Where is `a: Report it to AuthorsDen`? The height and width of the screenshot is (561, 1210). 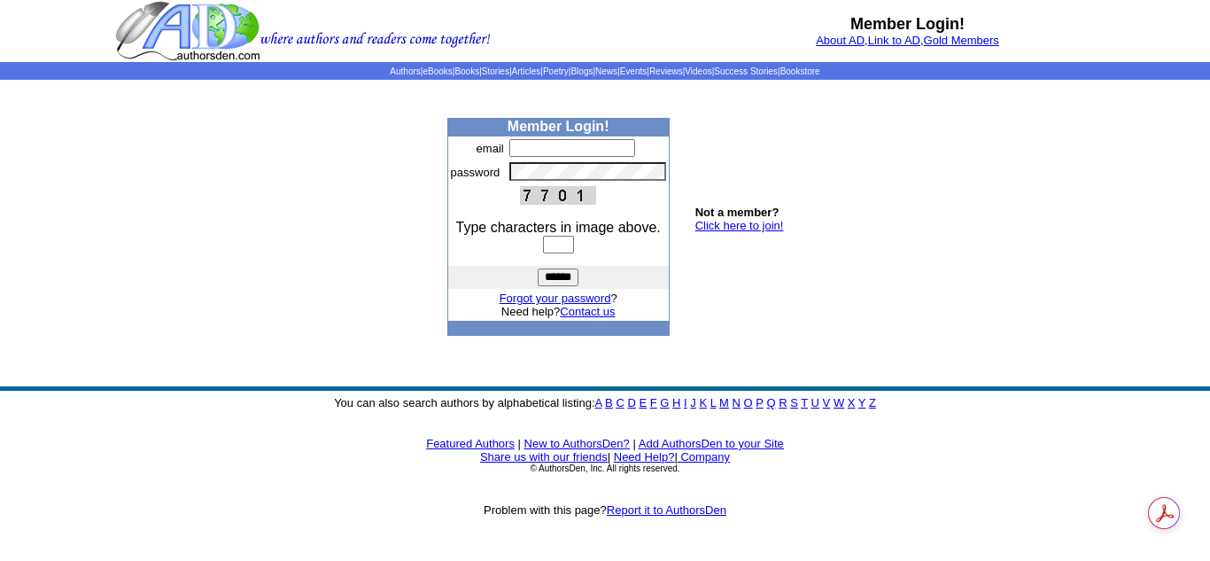 a: Report it to AuthorsDen is located at coordinates (666, 509).